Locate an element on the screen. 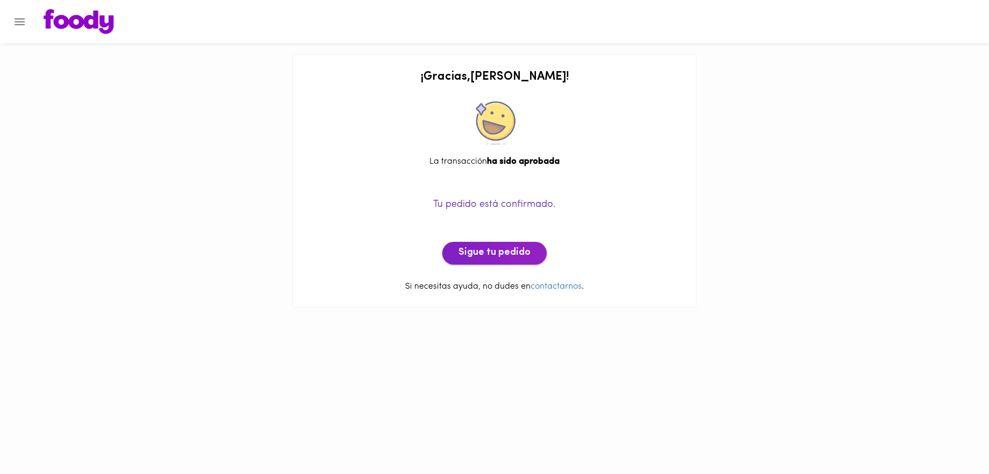 This screenshot has height=474, width=989. b: ha sido aprobada is located at coordinates (523, 162).